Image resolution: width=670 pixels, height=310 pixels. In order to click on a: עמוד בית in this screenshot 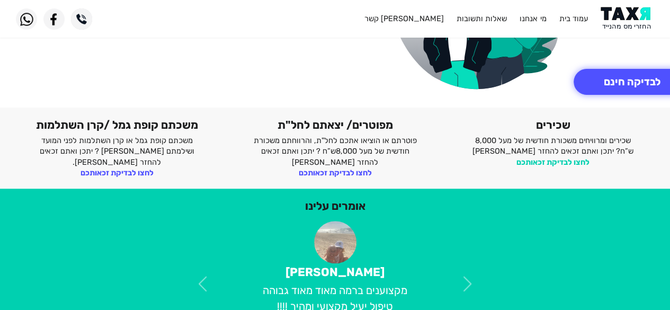, I will do `click(574, 19)`.